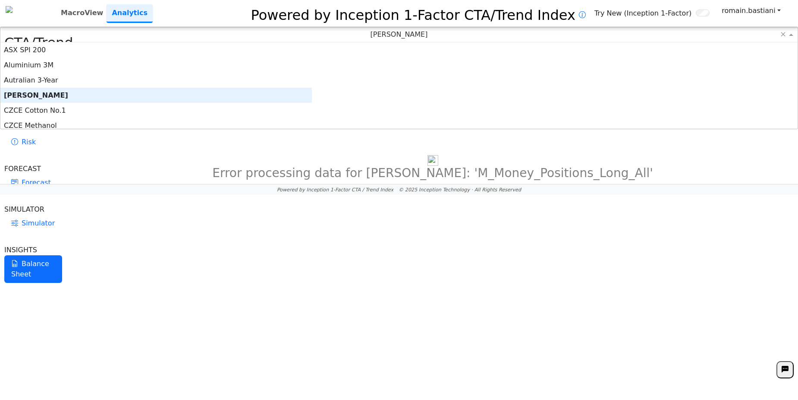  What do you see at coordinates (156, 80) in the screenshot?
I see `div: Autralian 3-Year` at bounding box center [156, 80].